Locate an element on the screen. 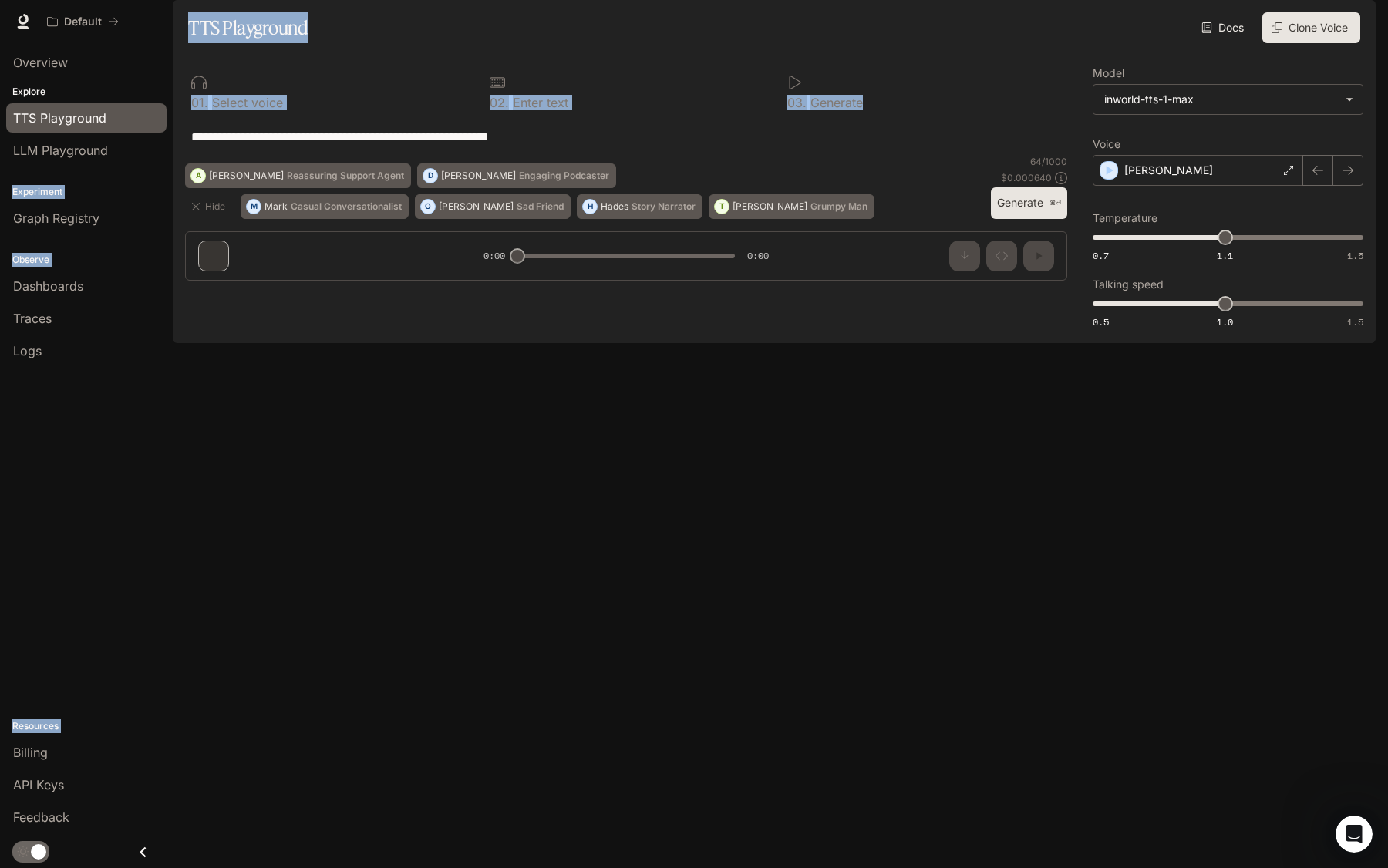 The height and width of the screenshot is (868, 1388). button: Clone Voice is located at coordinates (1310, 27).